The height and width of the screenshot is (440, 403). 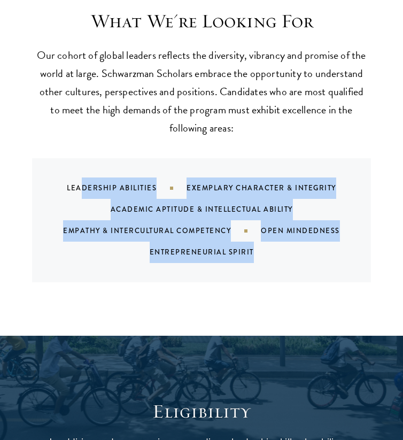 I want to click on div: Academic Aptitude & Intellectual Ability, so click(x=215, y=209).